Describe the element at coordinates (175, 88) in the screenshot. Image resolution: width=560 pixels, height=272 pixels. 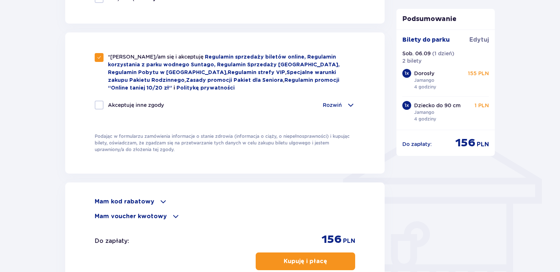
I see `span: i` at that location.